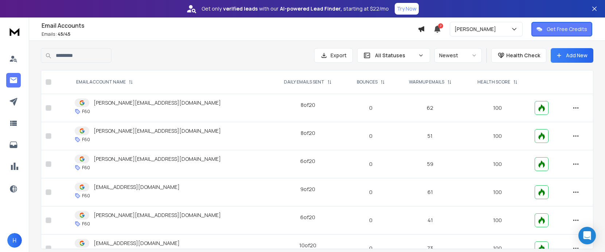 This screenshot has width=605, height=252. Describe the element at coordinates (494, 82) in the screenshot. I see `p: HEALTH SCORE` at that location.